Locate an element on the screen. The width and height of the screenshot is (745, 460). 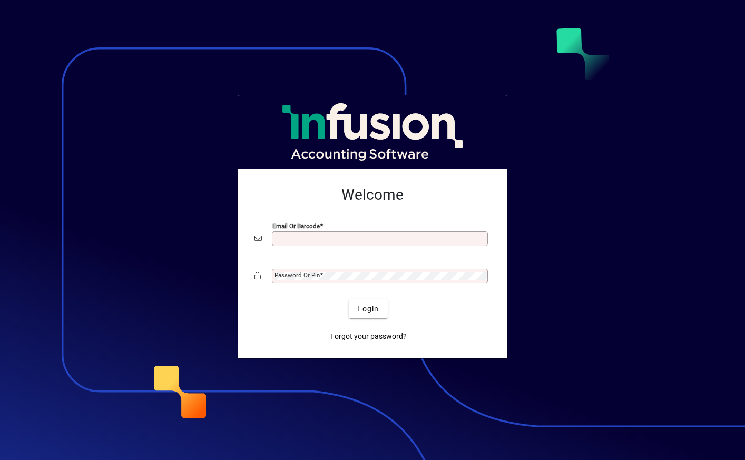
span: Forgot your password? is located at coordinates (368, 336).